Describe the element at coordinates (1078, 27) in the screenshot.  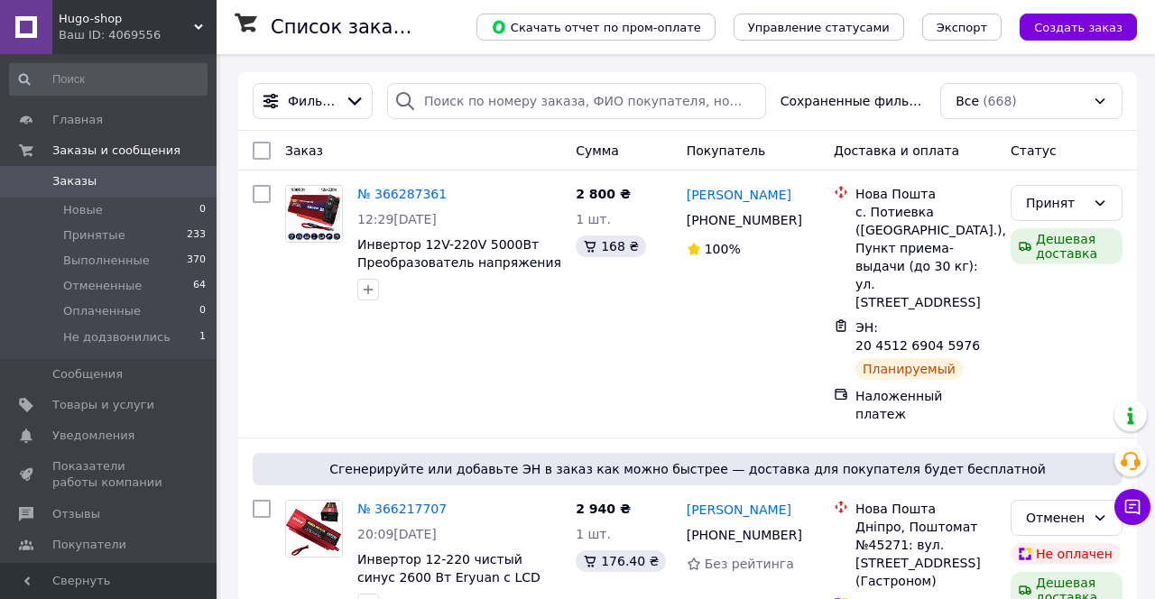
I see `span: Создать заказ` at that location.